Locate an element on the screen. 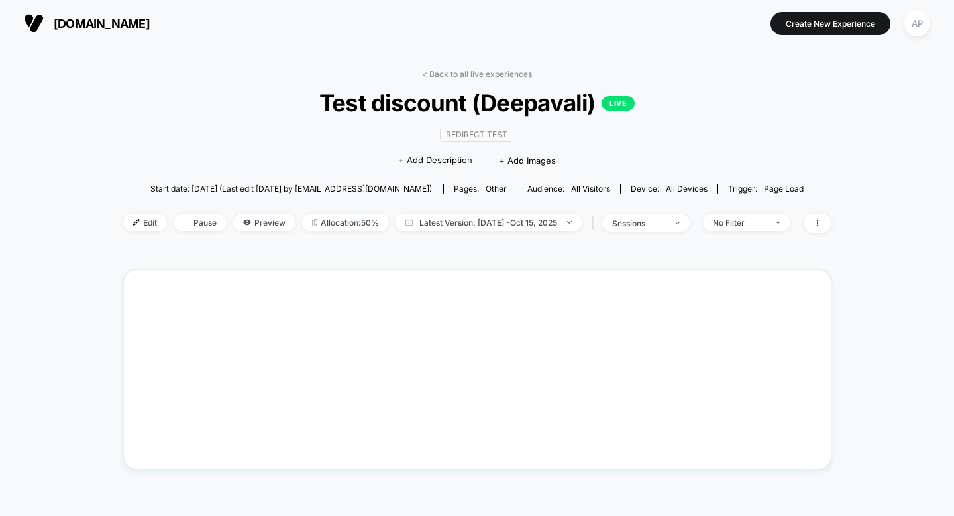 Image resolution: width=954 pixels, height=516 pixels. span: all devices is located at coordinates (686, 188).